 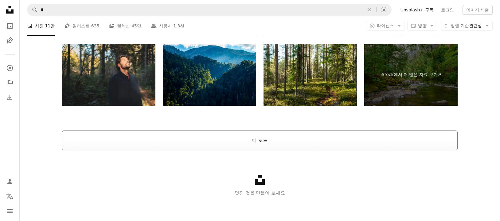 What do you see at coordinates (448, 10) in the screenshot?
I see `a: 로그인` at bounding box center [448, 10].